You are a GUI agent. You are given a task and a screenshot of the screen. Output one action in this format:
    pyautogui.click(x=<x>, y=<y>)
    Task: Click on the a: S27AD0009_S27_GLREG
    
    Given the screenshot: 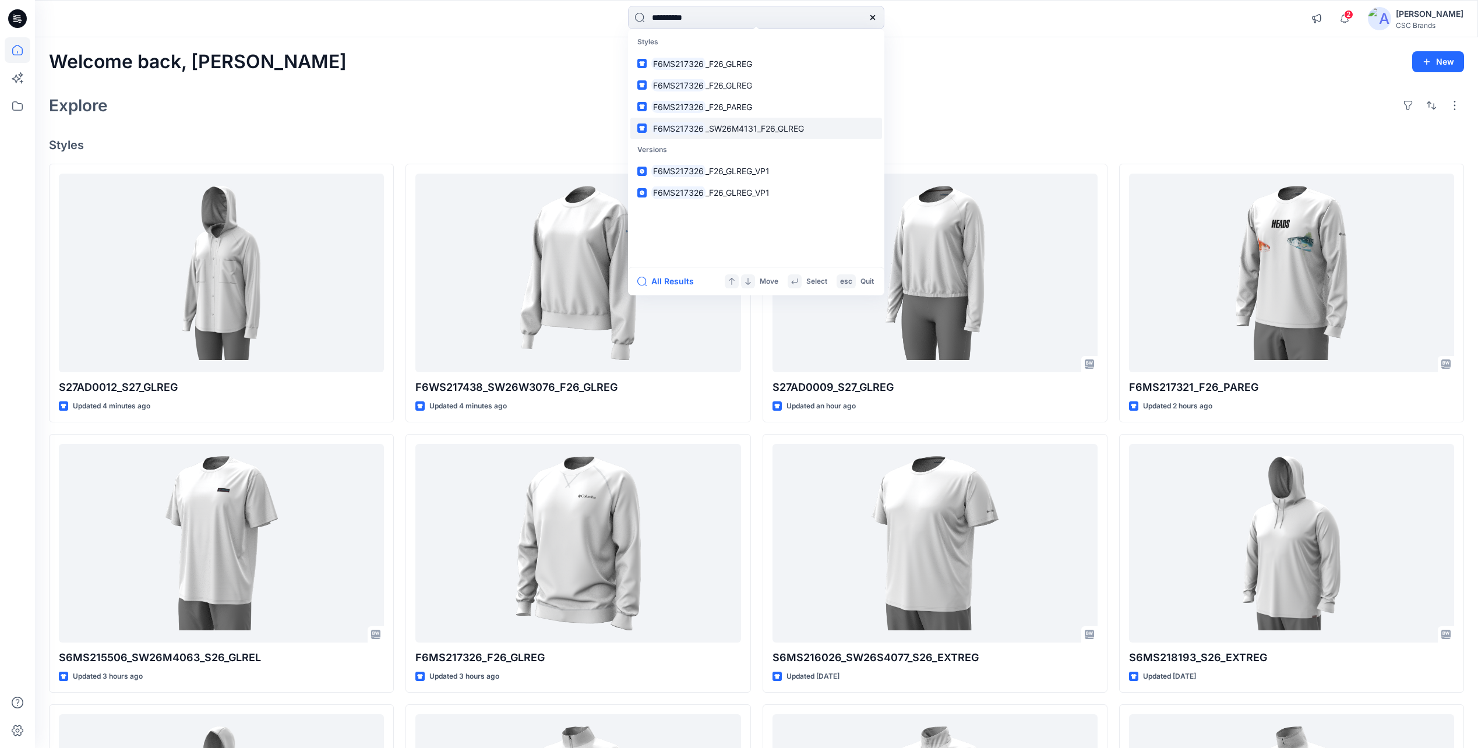 What is the action you would take?
    pyautogui.click(x=935, y=273)
    